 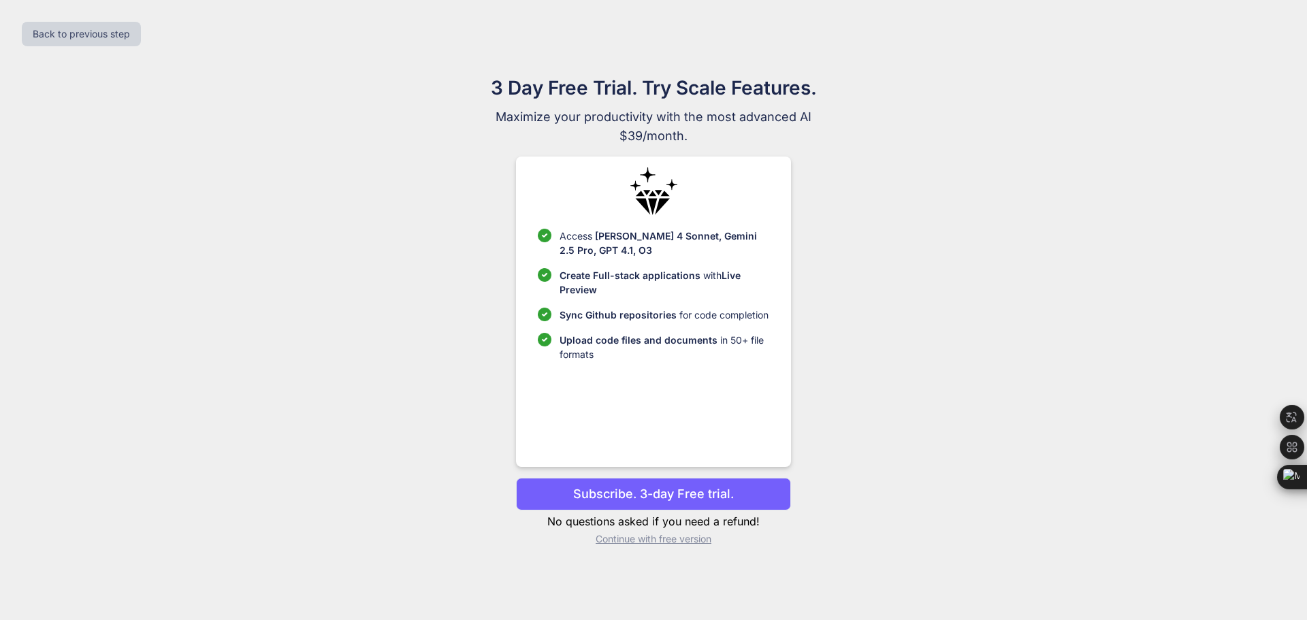 I want to click on p: for code completion, so click(x=664, y=314).